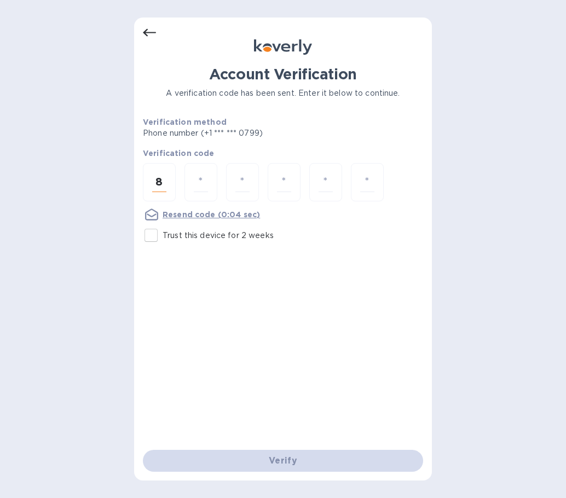 The image size is (566, 498). I want to click on b: Verification method, so click(185, 122).